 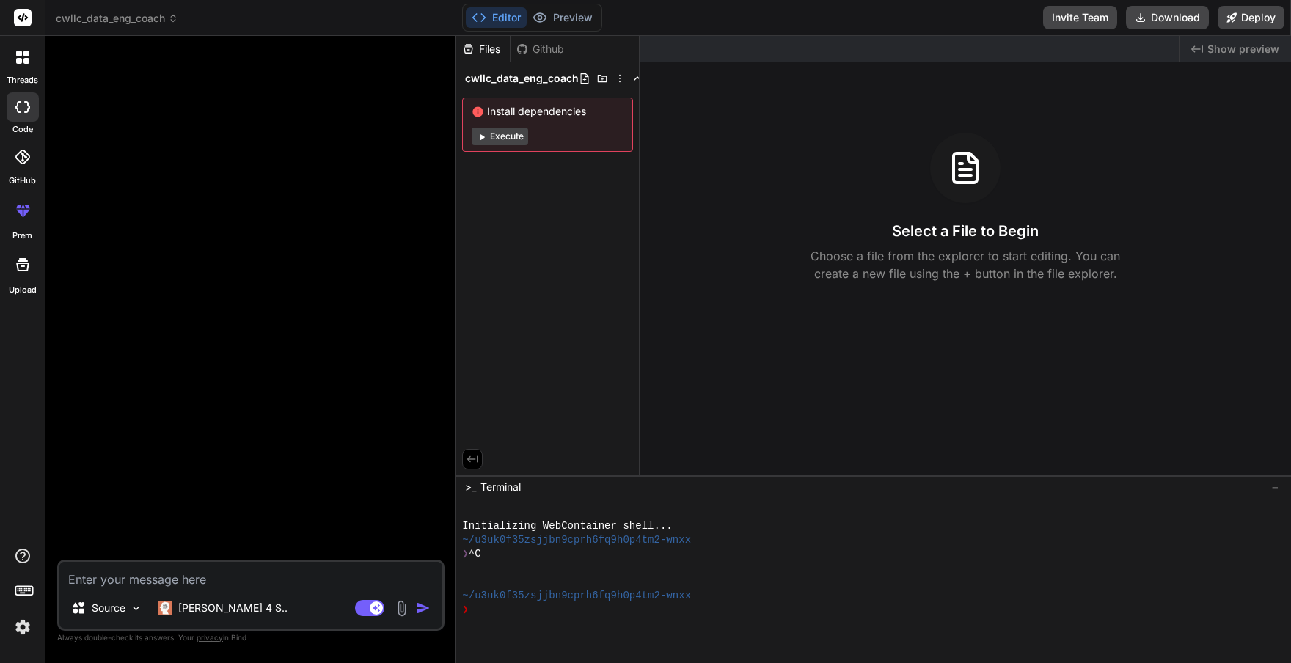 I want to click on label: code, so click(x=23, y=129).